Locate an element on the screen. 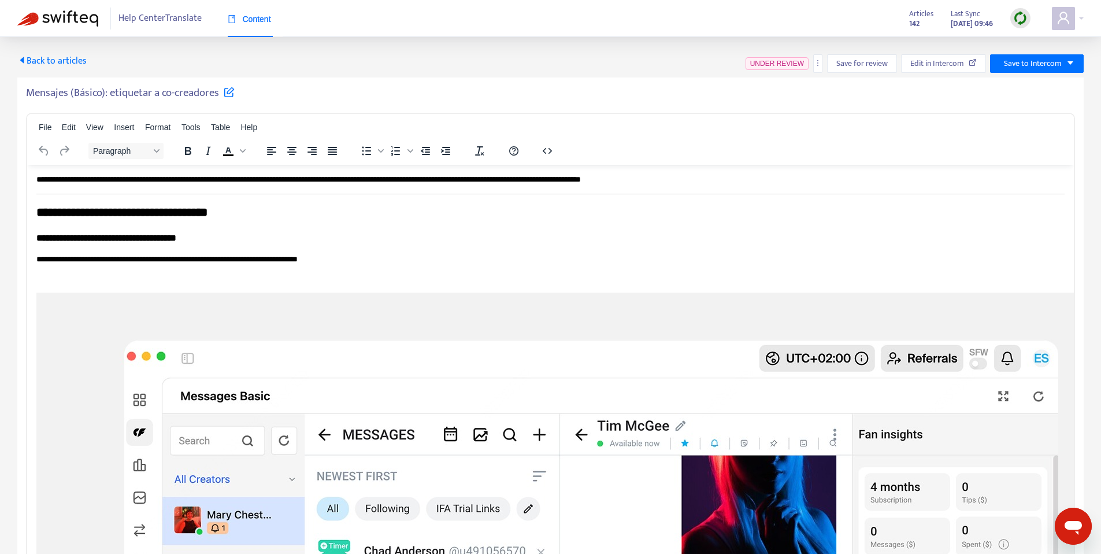 This screenshot has width=1101, height=554. span: user is located at coordinates (1063, 18).